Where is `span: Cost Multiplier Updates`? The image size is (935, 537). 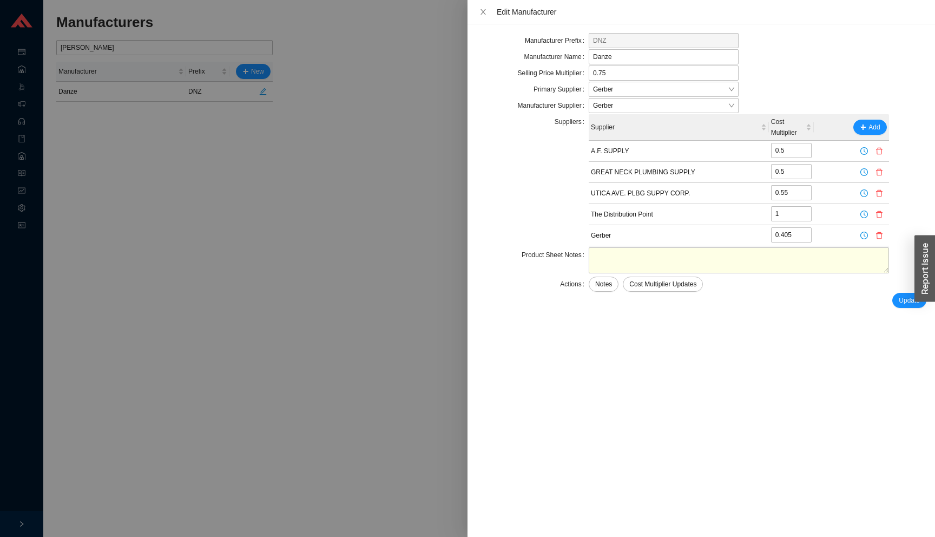
span: Cost Multiplier Updates is located at coordinates (663, 284).